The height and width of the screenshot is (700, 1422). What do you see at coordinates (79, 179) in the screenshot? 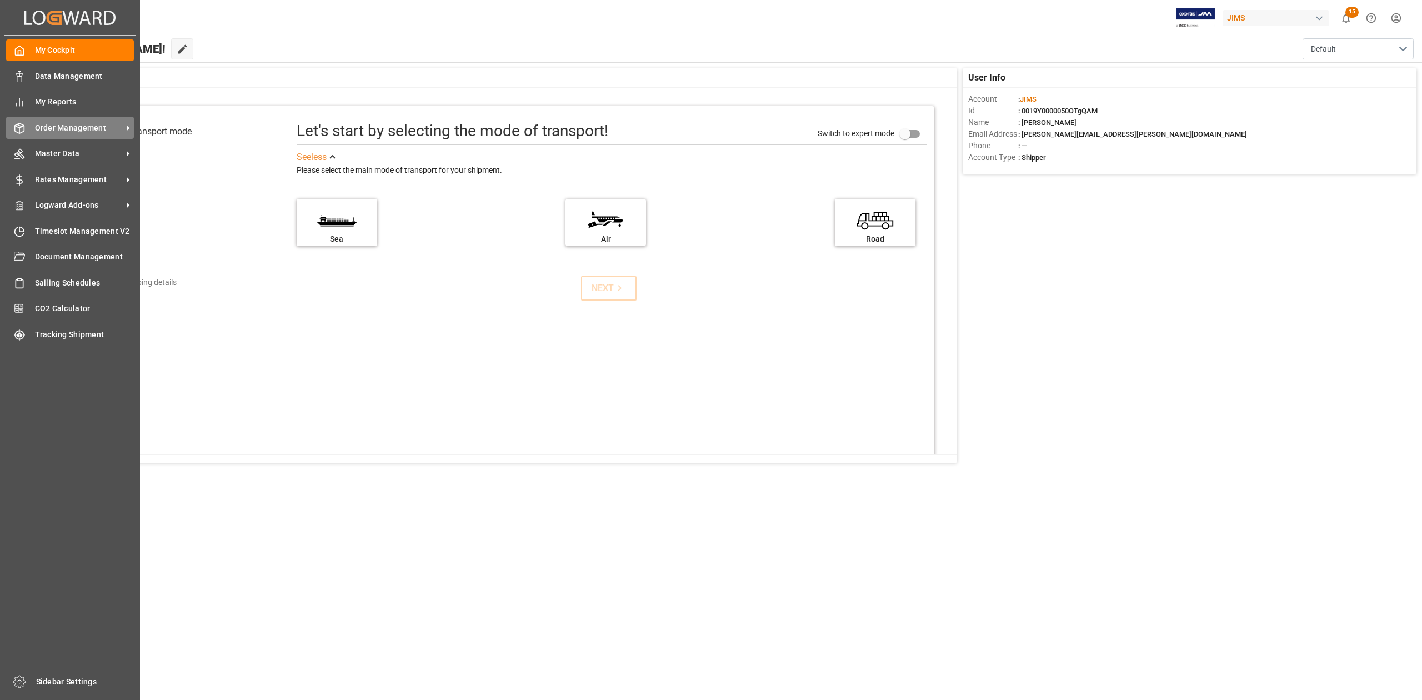
I see `span: Rates Management` at bounding box center [79, 179].